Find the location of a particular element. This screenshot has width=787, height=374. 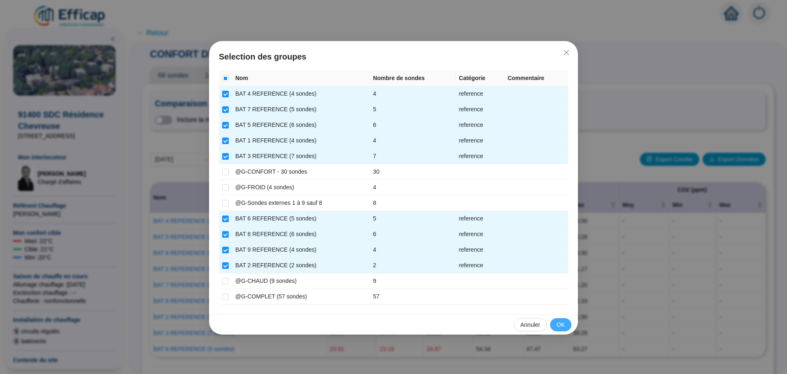

td: BAT 7 REFERENCE (5 sondes) is located at coordinates (301, 109).